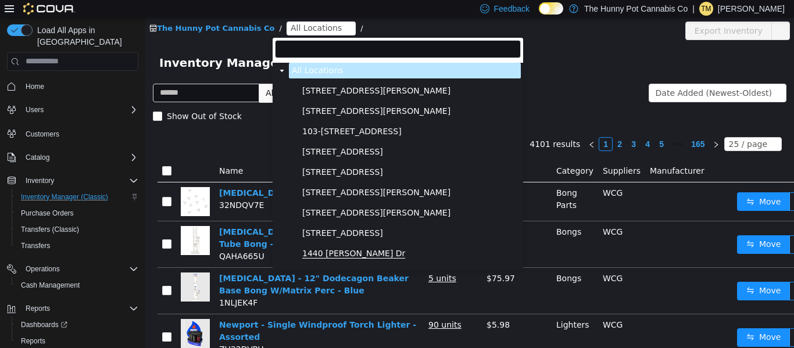 The image size is (794, 348). I want to click on span: All Categories, so click(146, 76).